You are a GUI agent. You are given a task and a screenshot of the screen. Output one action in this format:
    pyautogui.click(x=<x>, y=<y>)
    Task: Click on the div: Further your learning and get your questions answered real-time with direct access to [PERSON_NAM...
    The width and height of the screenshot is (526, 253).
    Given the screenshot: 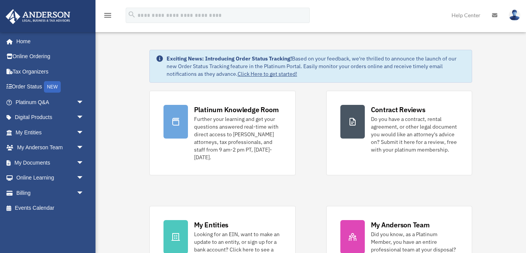 What is the action you would take?
    pyautogui.click(x=238, y=138)
    